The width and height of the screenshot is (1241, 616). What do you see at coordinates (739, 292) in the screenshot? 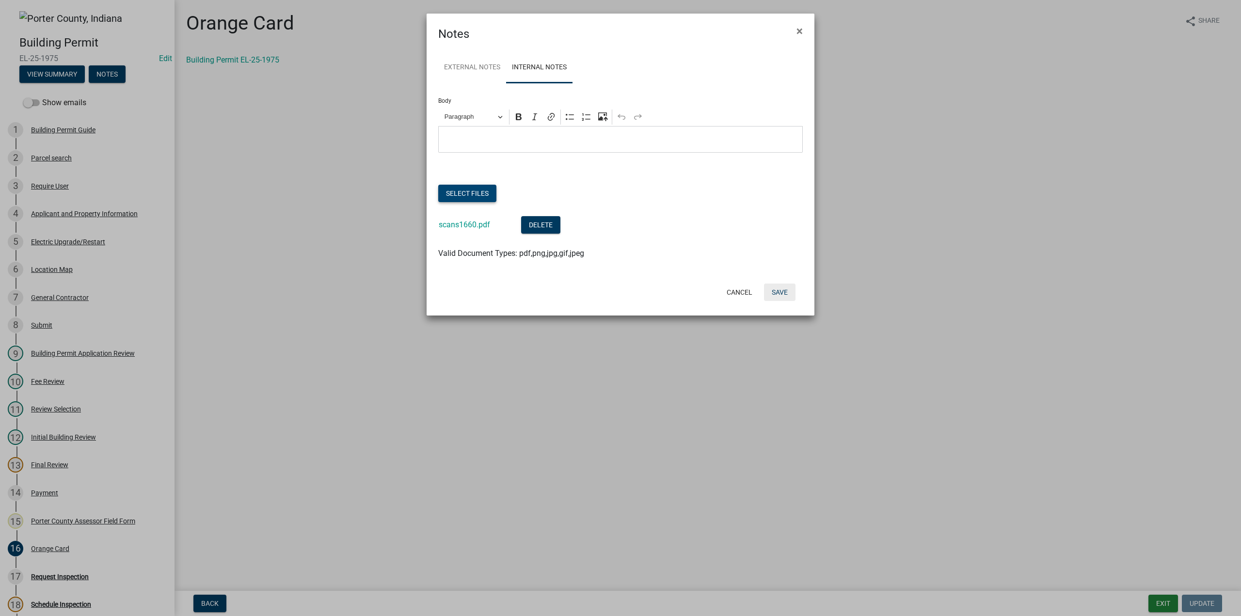
I see `button: Cancel` at bounding box center [739, 292].